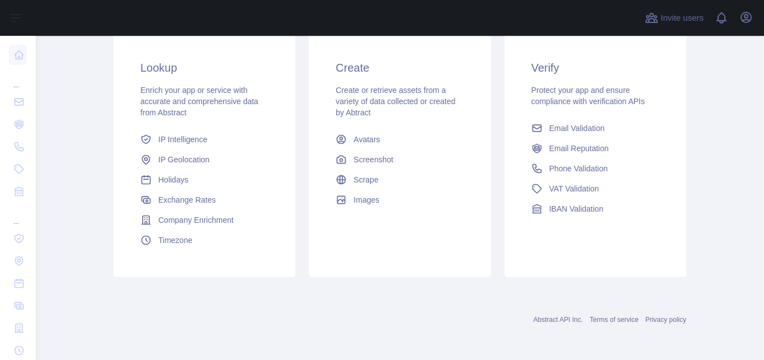 The width and height of the screenshot is (764, 360). Describe the element at coordinates (666, 319) in the screenshot. I see `a: Privacy policy` at that location.